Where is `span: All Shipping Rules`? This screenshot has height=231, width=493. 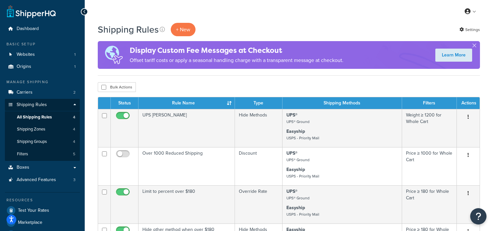 span: All Shipping Rules is located at coordinates (34, 117).